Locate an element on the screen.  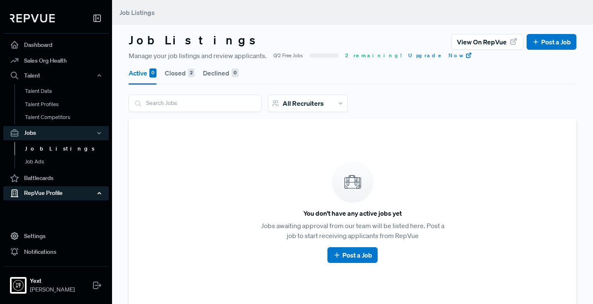
a: Dashboard is located at coordinates (56, 45).